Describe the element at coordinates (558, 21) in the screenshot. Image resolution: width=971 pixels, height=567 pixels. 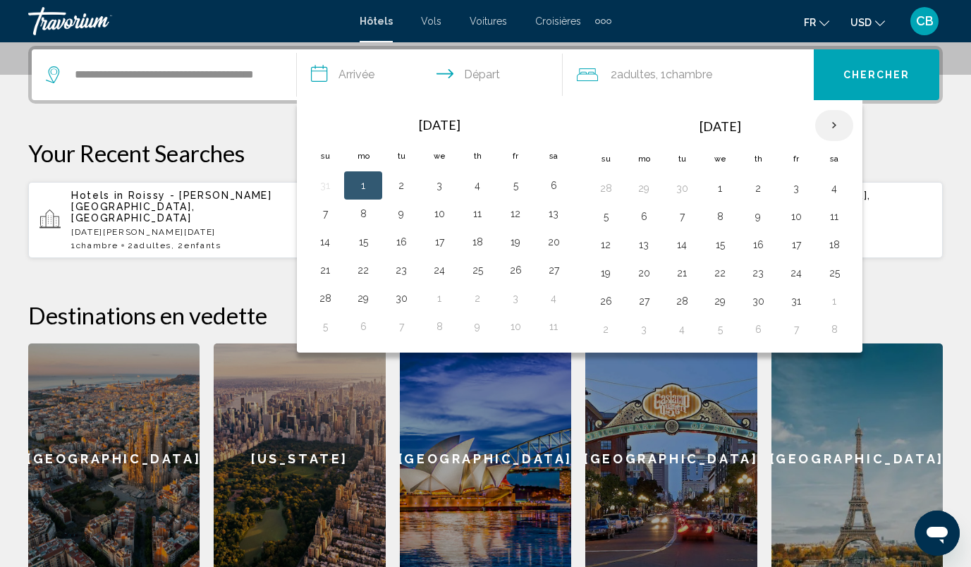
I see `span: Croisières` at that location.